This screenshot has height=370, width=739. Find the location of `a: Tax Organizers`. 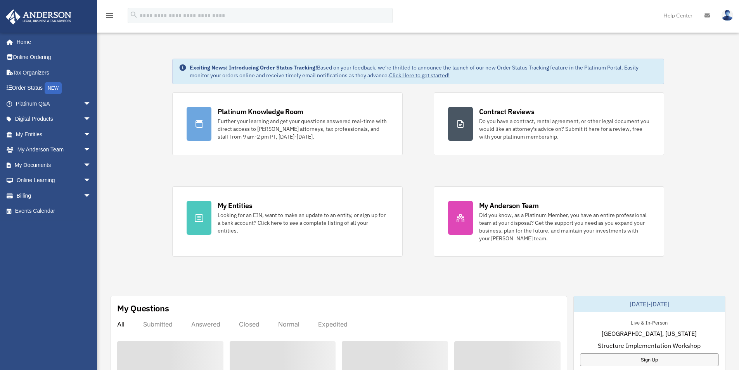

a: Tax Organizers is located at coordinates (54, 73).